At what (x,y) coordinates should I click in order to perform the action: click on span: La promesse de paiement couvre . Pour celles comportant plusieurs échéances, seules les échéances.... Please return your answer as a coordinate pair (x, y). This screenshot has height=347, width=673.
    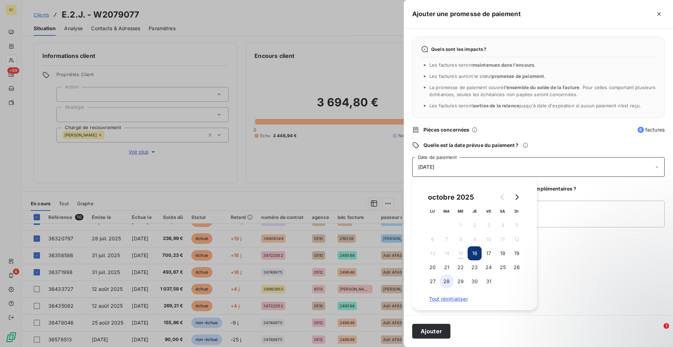
    Looking at the image, I should click on (543, 91).